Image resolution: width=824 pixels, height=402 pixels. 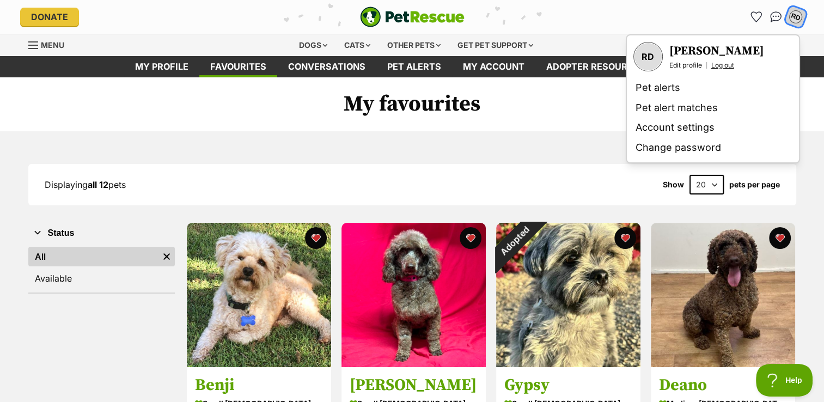 I want to click on span: Displaying pets, so click(x=85, y=185).